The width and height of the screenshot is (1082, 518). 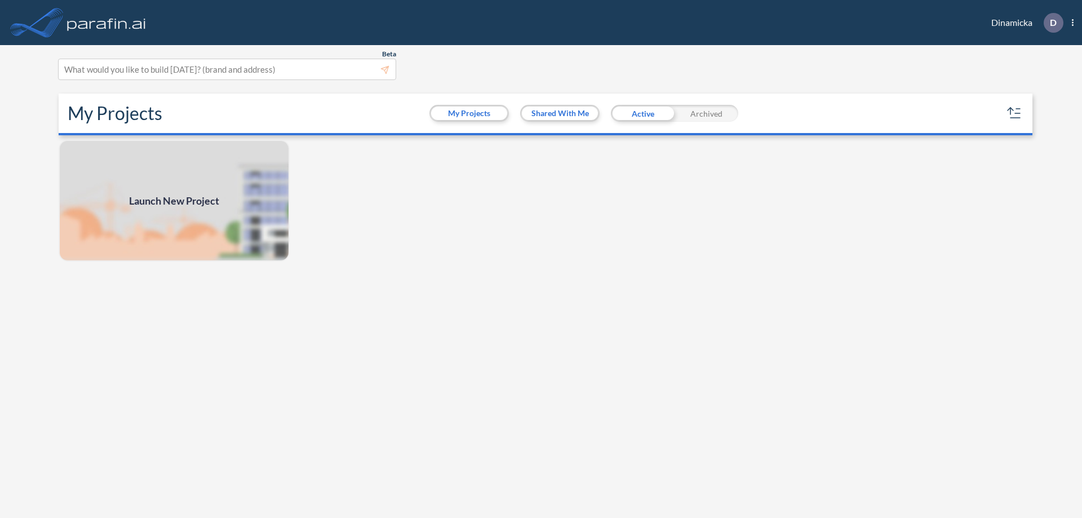 What do you see at coordinates (1014, 113) in the screenshot?
I see `button: sort` at bounding box center [1014, 113].